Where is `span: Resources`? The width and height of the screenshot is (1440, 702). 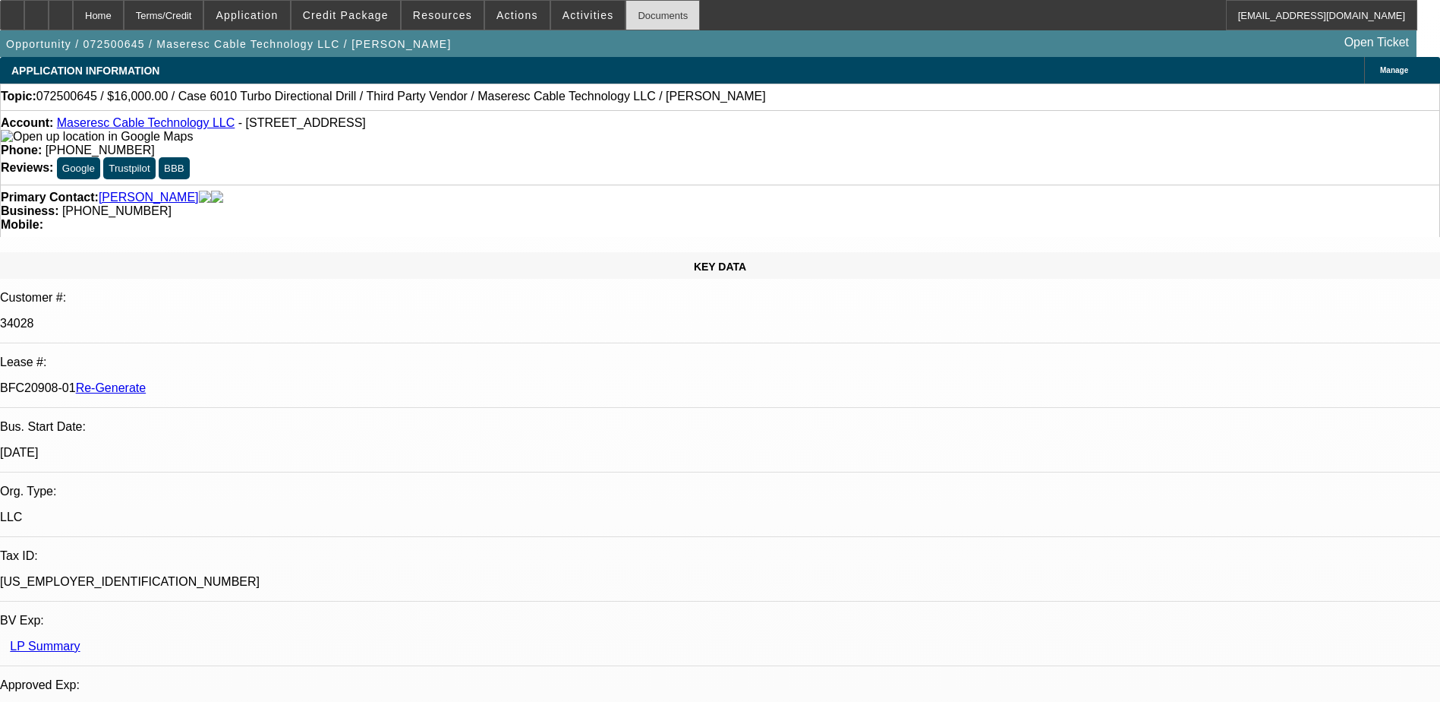 span: Resources is located at coordinates (443, 15).